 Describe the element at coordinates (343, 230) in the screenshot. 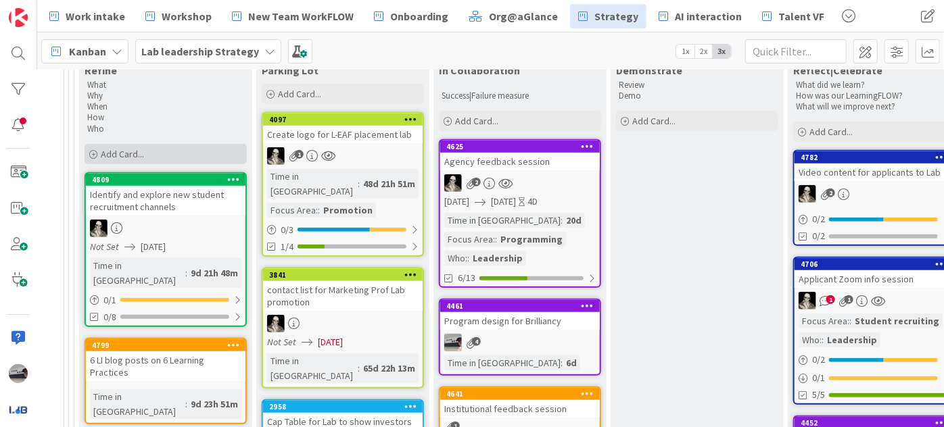

I see `div: 0/3` at that location.